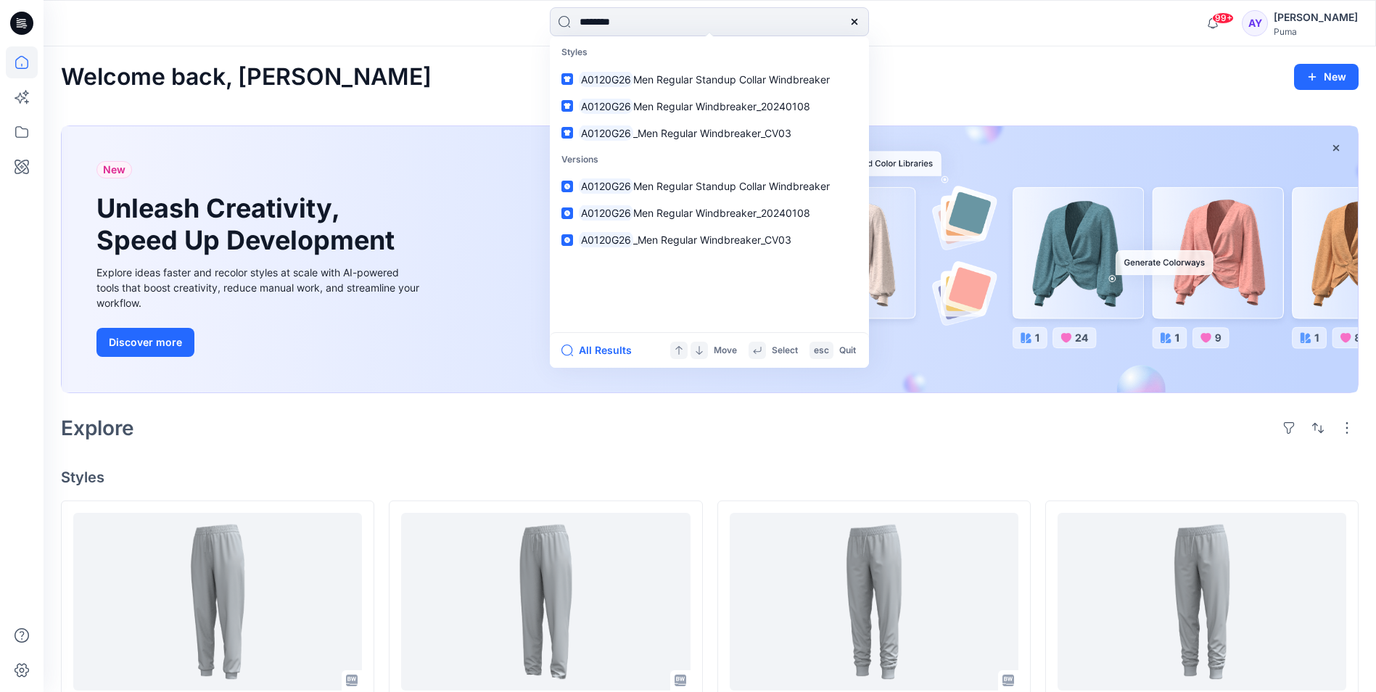 This screenshot has height=692, width=1376. I want to click on p: Select, so click(785, 350).